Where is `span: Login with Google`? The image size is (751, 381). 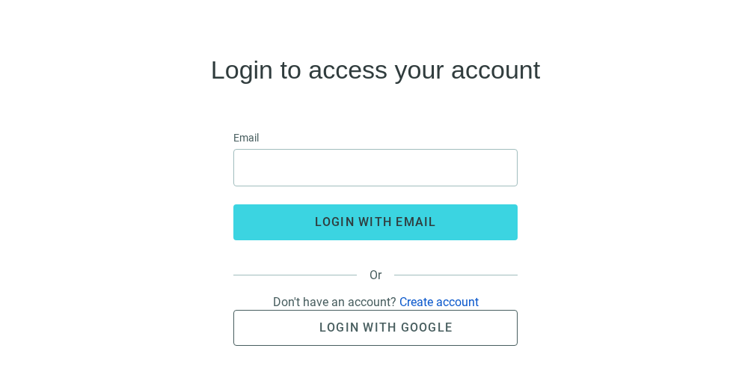 span: Login with Google is located at coordinates (386, 327).